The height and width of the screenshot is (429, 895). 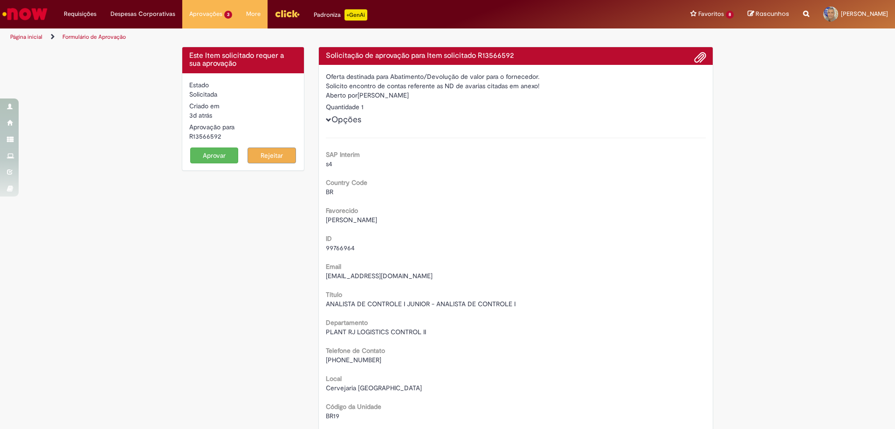 I want to click on label: Aprovação para, so click(x=212, y=127).